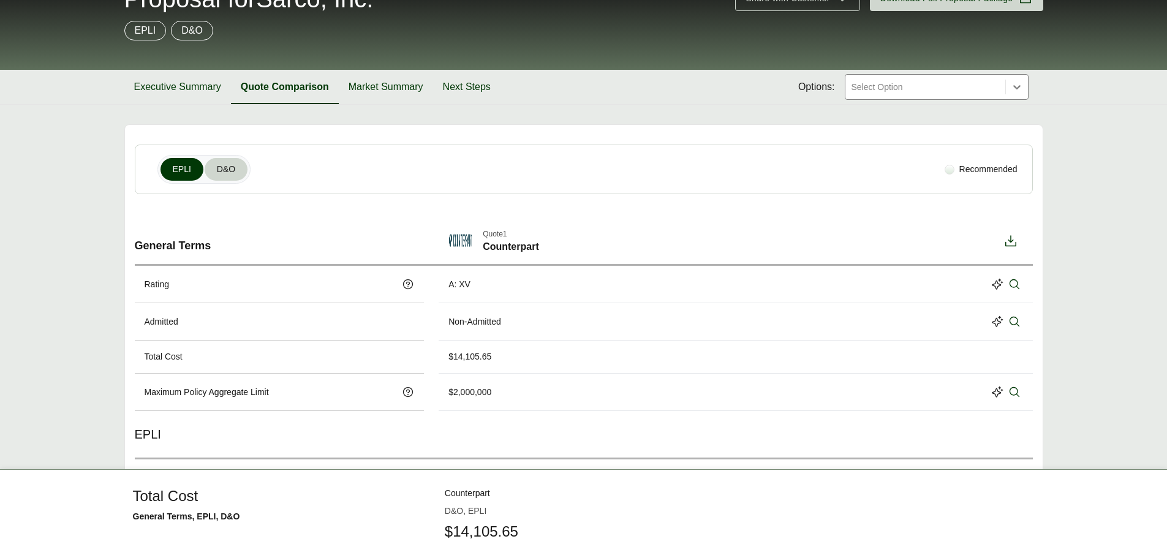 The width and height of the screenshot is (1167, 558). Describe the element at coordinates (1011, 241) in the screenshot. I see `button: Download option` at that location.